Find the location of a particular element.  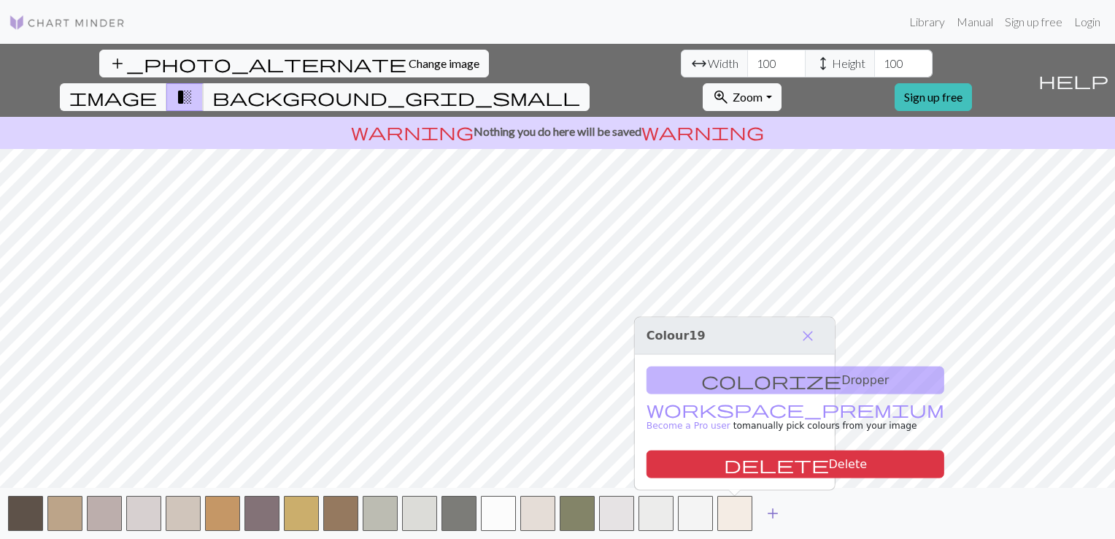

button: Zoom is located at coordinates (742, 97).